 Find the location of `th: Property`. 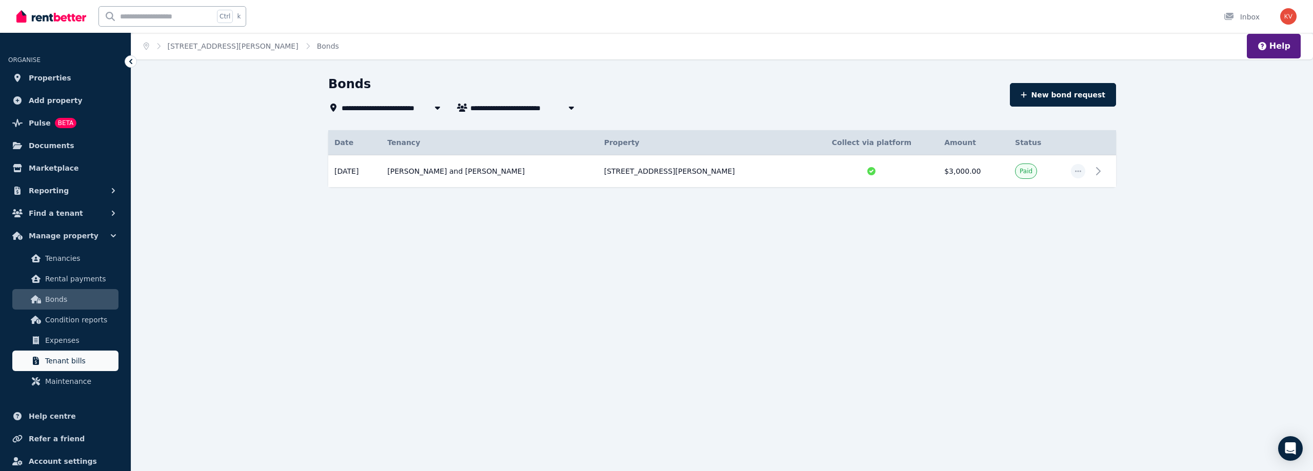

th: Property is located at coordinates (701, 143).